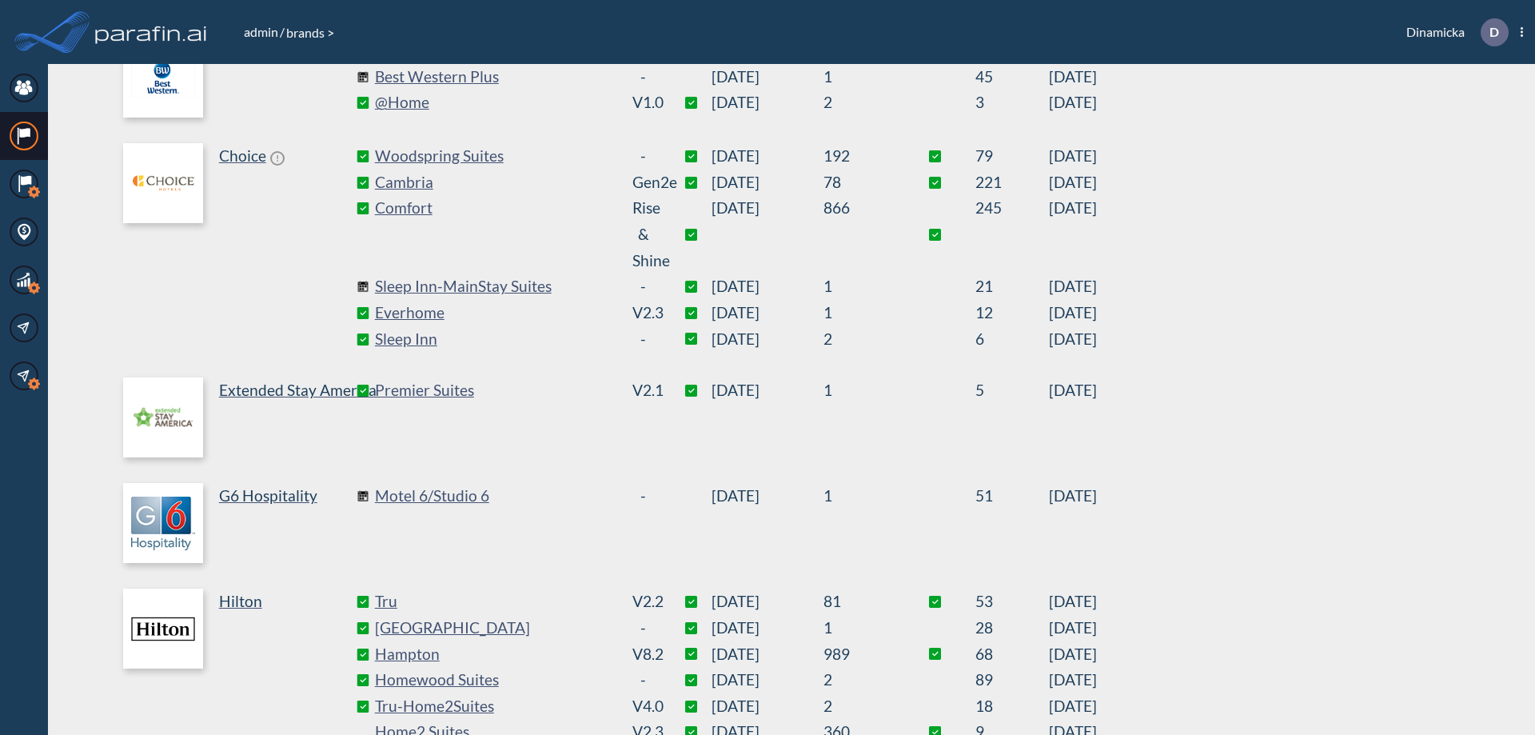  I want to click on a: Best Western Plus, so click(495, 77).